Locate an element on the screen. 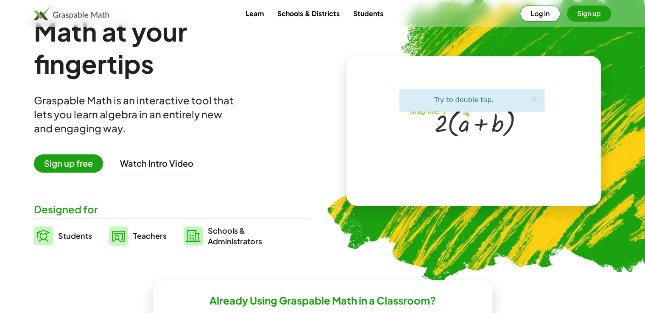  a: Learn is located at coordinates (255, 13).